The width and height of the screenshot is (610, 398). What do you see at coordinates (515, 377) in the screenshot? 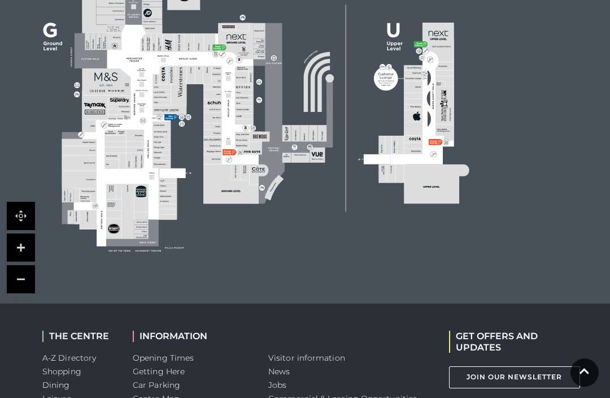
I see `a: Join Our Newsletter` at bounding box center [515, 377].